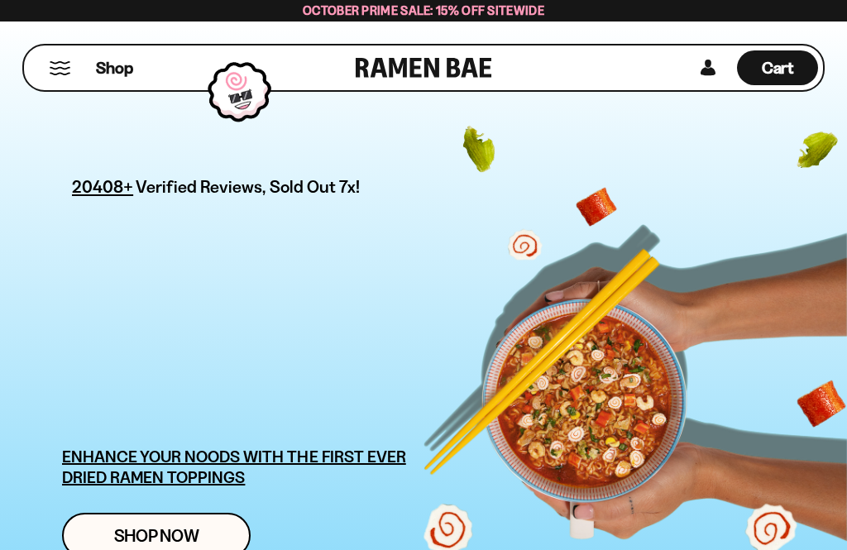 This screenshot has height=550, width=847. What do you see at coordinates (777, 68) in the screenshot?
I see `span: Cart` at bounding box center [777, 68].